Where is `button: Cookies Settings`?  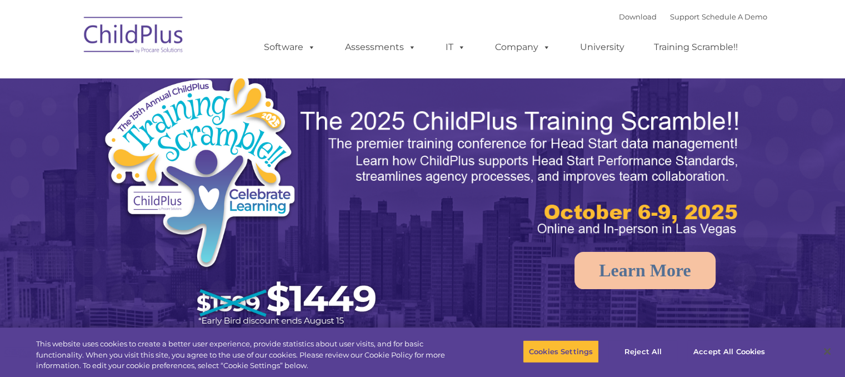 button: Cookies Settings is located at coordinates (560, 351).